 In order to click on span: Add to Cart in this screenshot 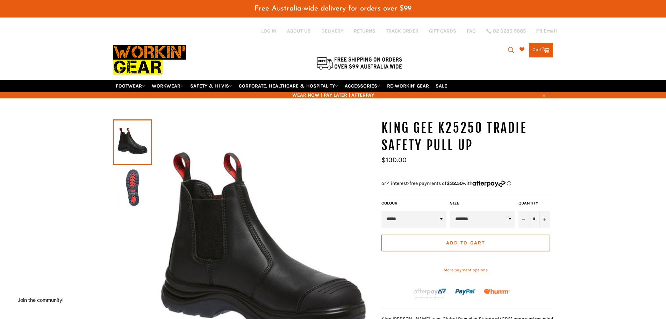, I will do `click(466, 242)`.